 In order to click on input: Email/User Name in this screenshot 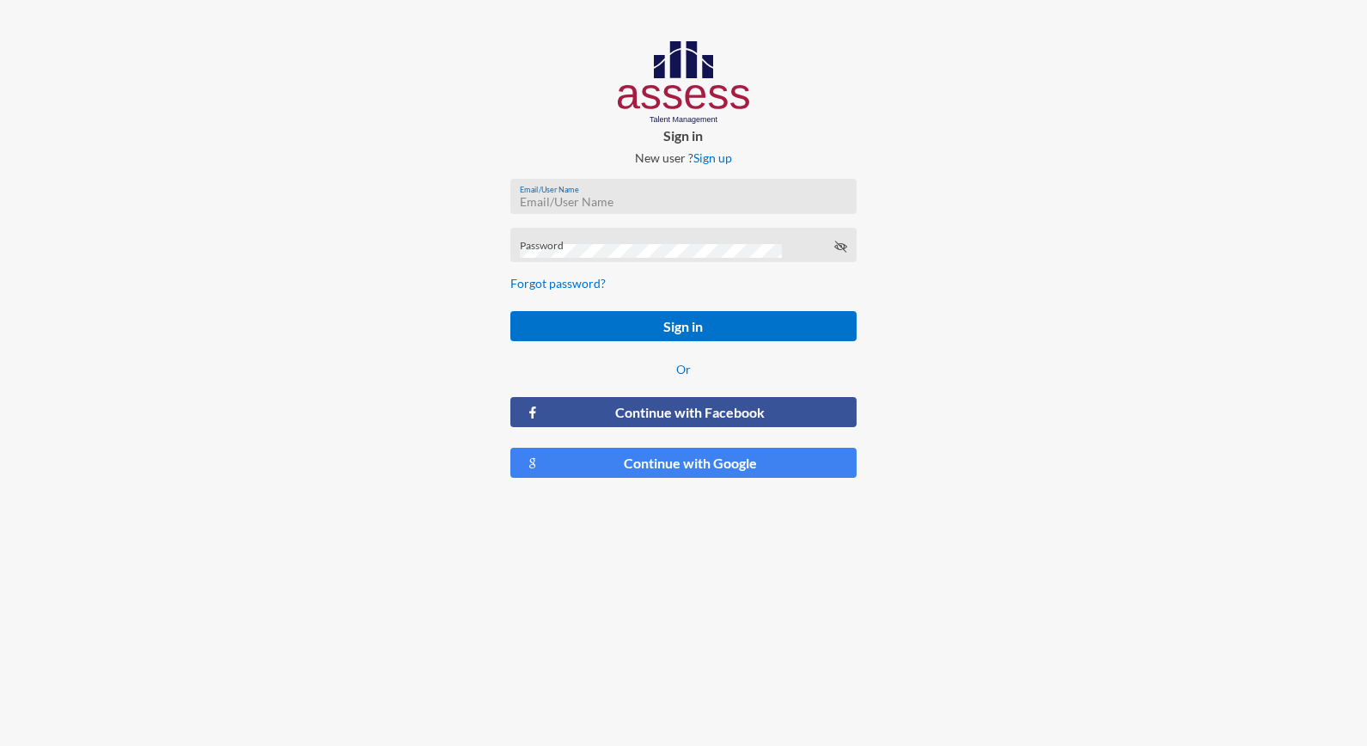, I will do `click(683, 202)`.